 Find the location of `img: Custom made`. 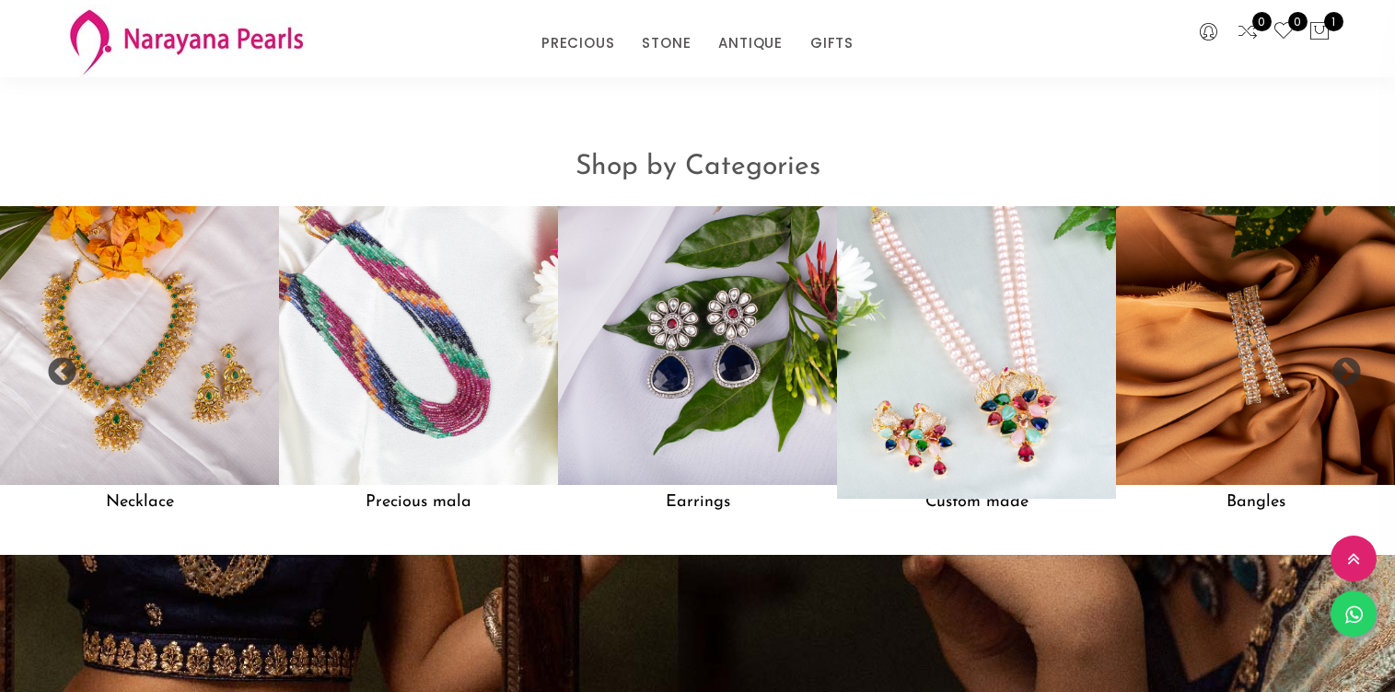

img: Custom made is located at coordinates (976, 345).